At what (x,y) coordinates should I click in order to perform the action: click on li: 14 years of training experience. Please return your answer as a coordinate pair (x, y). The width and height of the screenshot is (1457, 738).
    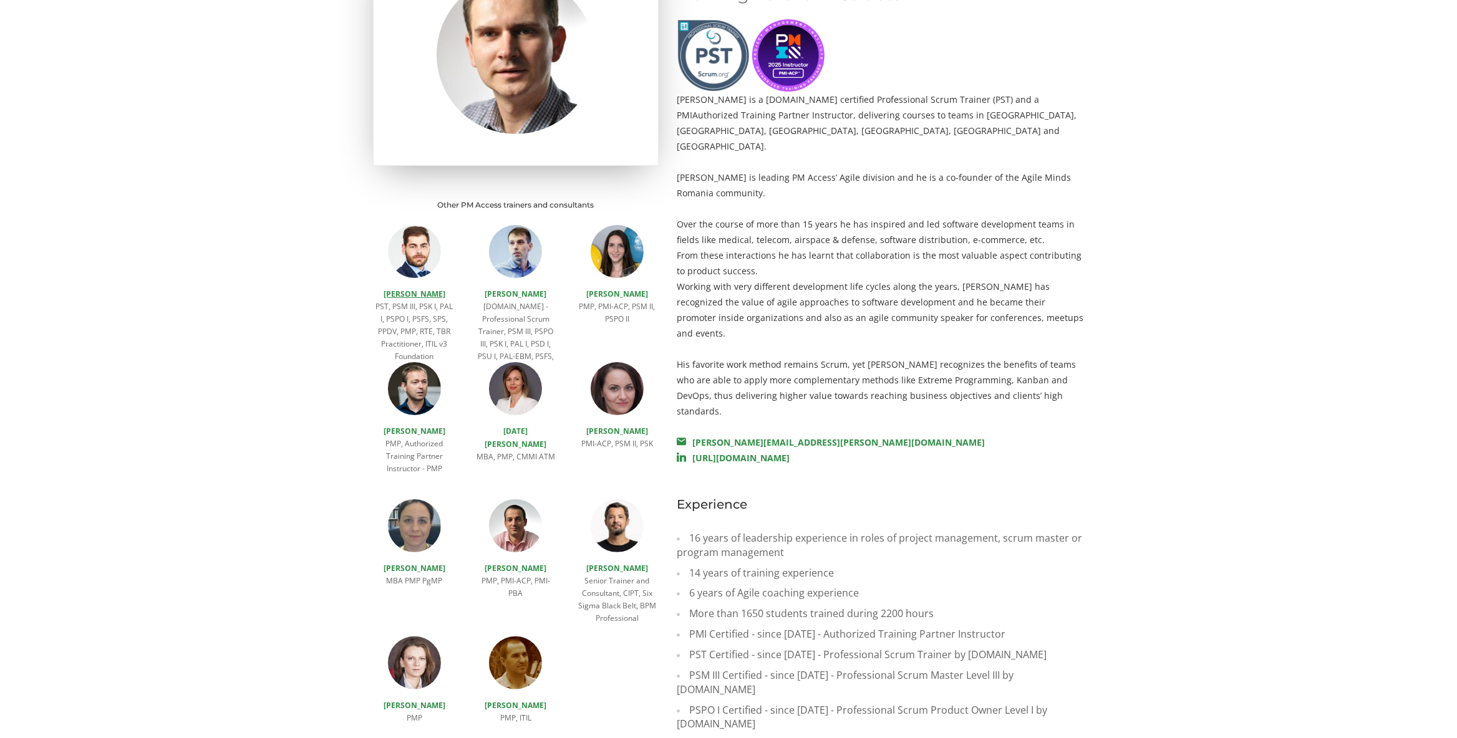
    Looking at the image, I should click on (881, 573).